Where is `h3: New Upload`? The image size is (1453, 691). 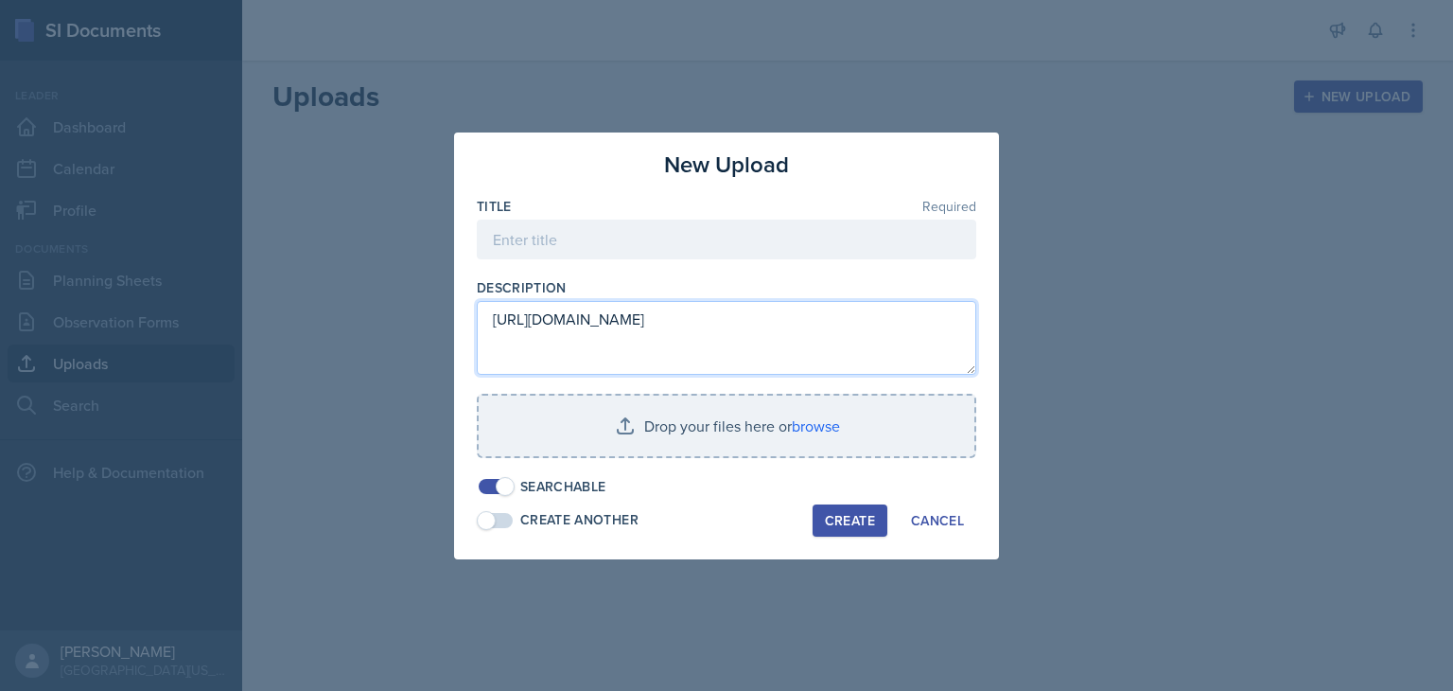
h3: New Upload is located at coordinates (727, 165).